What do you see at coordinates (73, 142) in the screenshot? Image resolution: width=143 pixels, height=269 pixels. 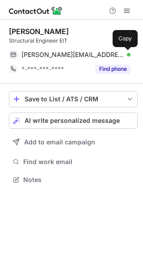 I see `button: Add to email campaign` at bounding box center [73, 142].